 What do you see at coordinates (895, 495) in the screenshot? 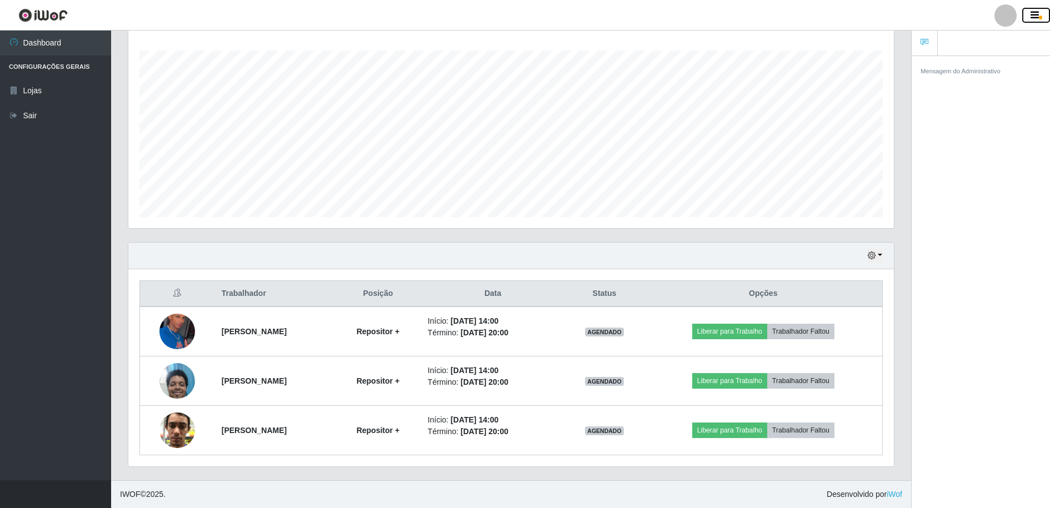
I see `a: iWof` at bounding box center [895, 495].